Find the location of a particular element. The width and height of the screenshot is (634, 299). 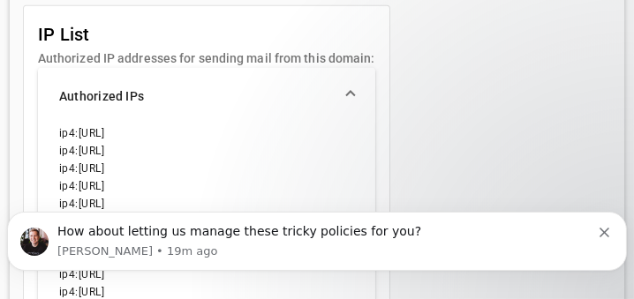

mat-panel-title: Authorized IPs is located at coordinates (196, 96).